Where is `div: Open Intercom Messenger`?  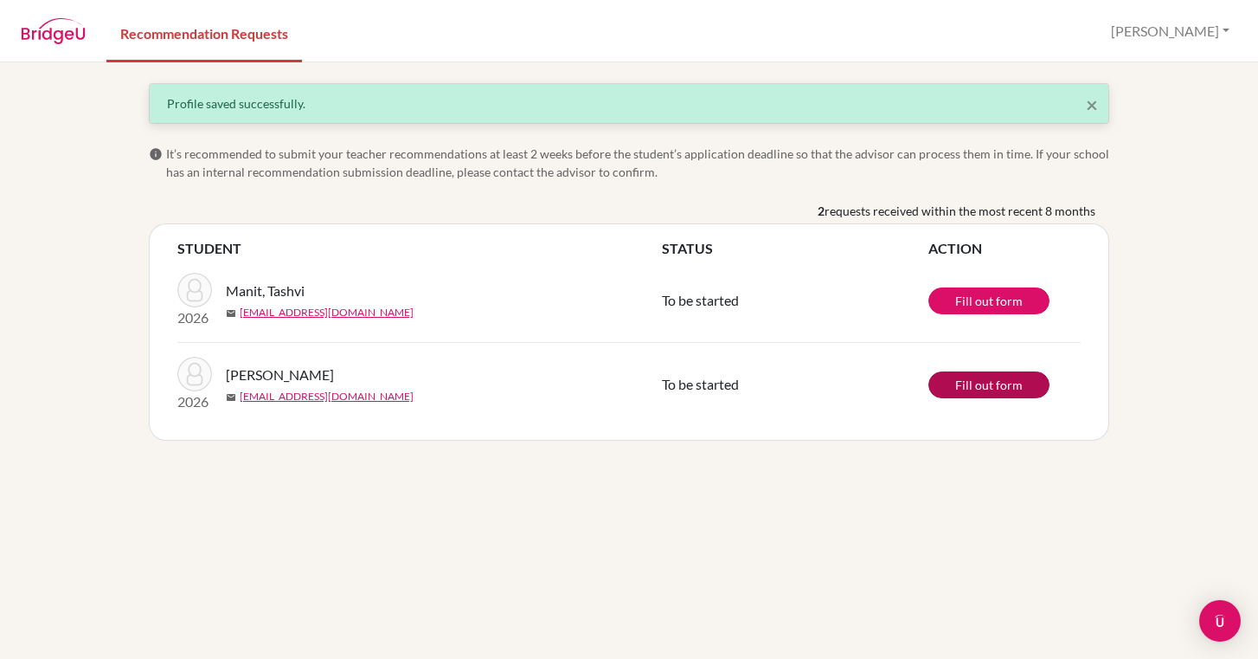
div: Open Intercom Messenger is located at coordinates (1220, 621).